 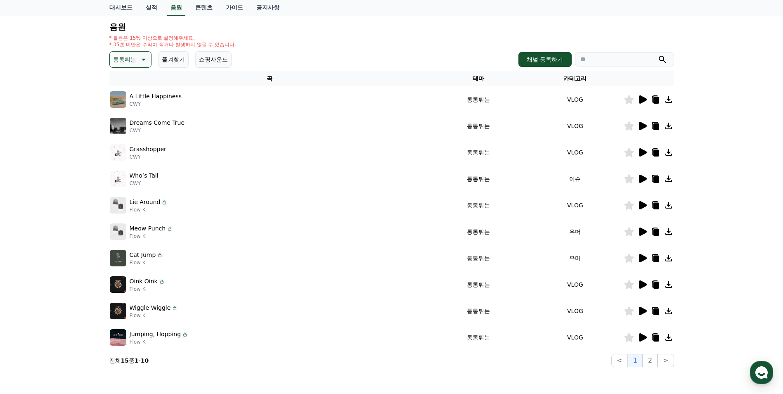 What do you see at coordinates (650, 360) in the screenshot?
I see `button: 2` at bounding box center [650, 360].